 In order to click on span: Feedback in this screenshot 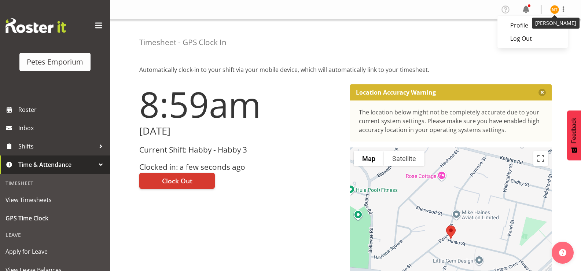, I will do `click(574, 131)`.